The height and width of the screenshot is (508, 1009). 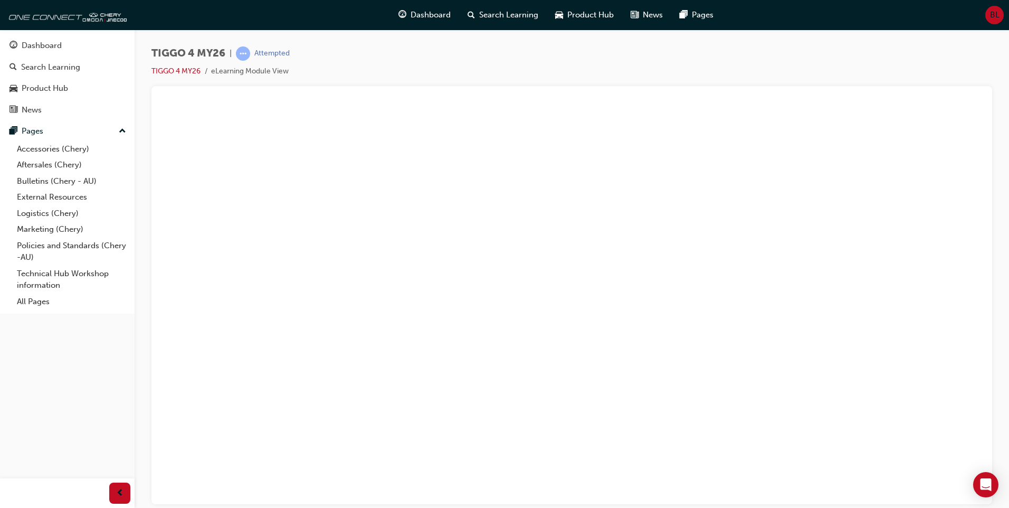 What do you see at coordinates (653, 15) in the screenshot?
I see `span: News` at bounding box center [653, 15].